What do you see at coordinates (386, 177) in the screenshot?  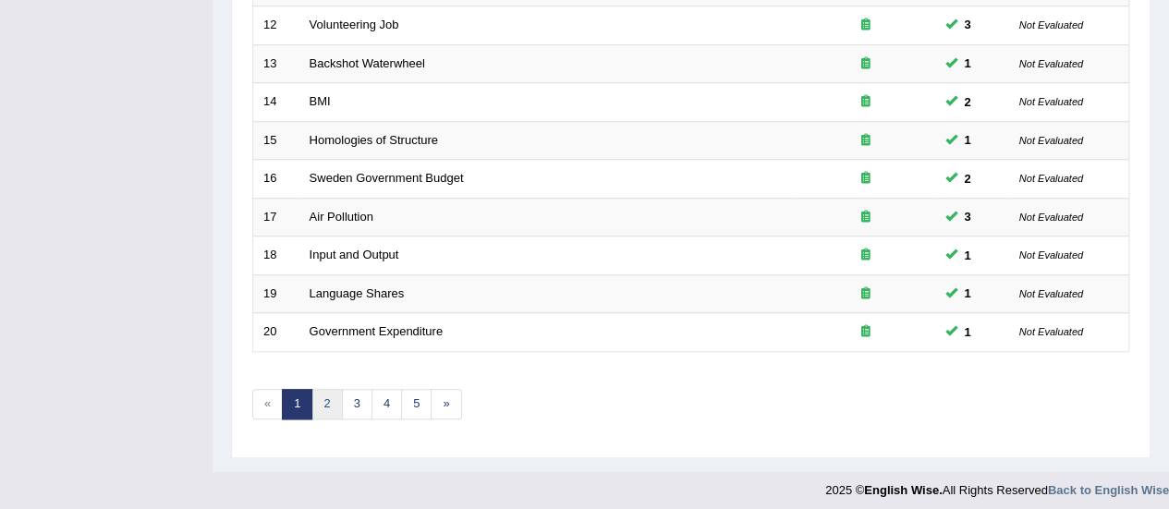 I see `a: Sweden Government Budget` at bounding box center [386, 177].